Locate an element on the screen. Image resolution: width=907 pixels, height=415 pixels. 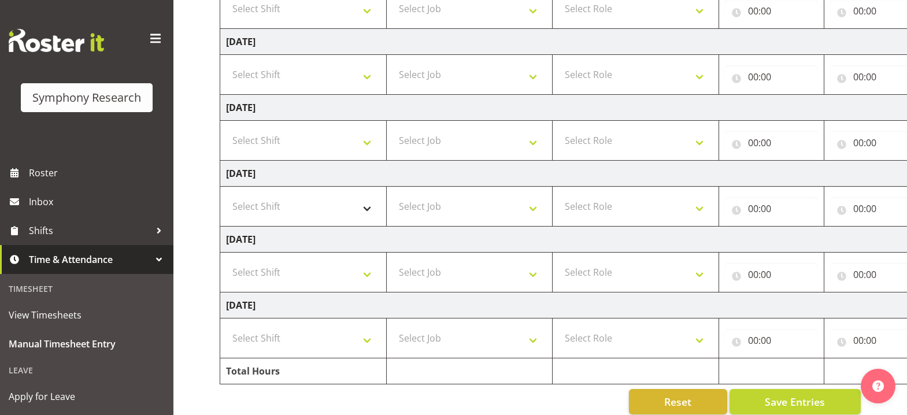
span: View Timesheets is located at coordinates (87, 315).